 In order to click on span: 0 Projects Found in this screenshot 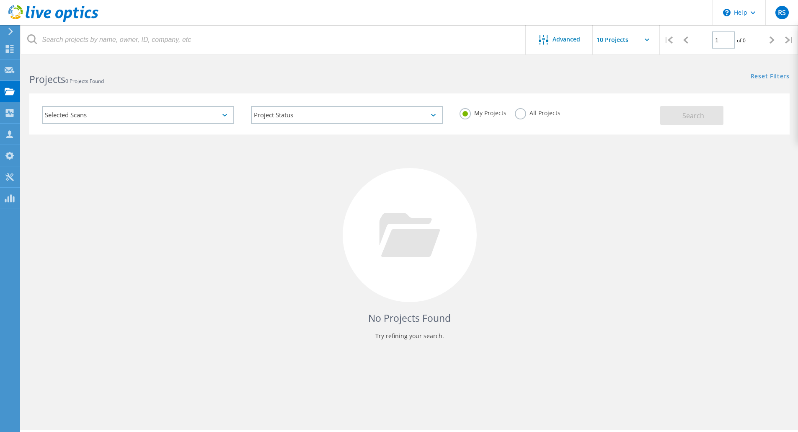, I will do `click(85, 81)`.